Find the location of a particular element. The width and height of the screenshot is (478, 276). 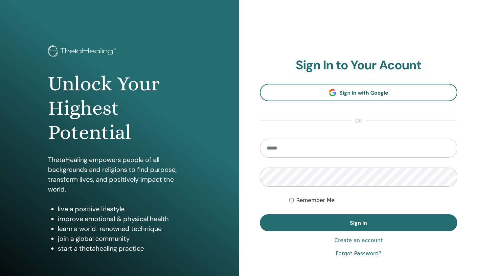

a: Sign In with Google is located at coordinates (359, 92).